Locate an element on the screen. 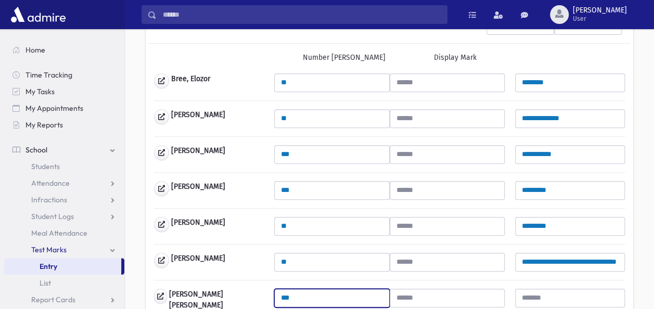 The image size is (654, 309). div: Display Mark is located at coordinates (455, 57).